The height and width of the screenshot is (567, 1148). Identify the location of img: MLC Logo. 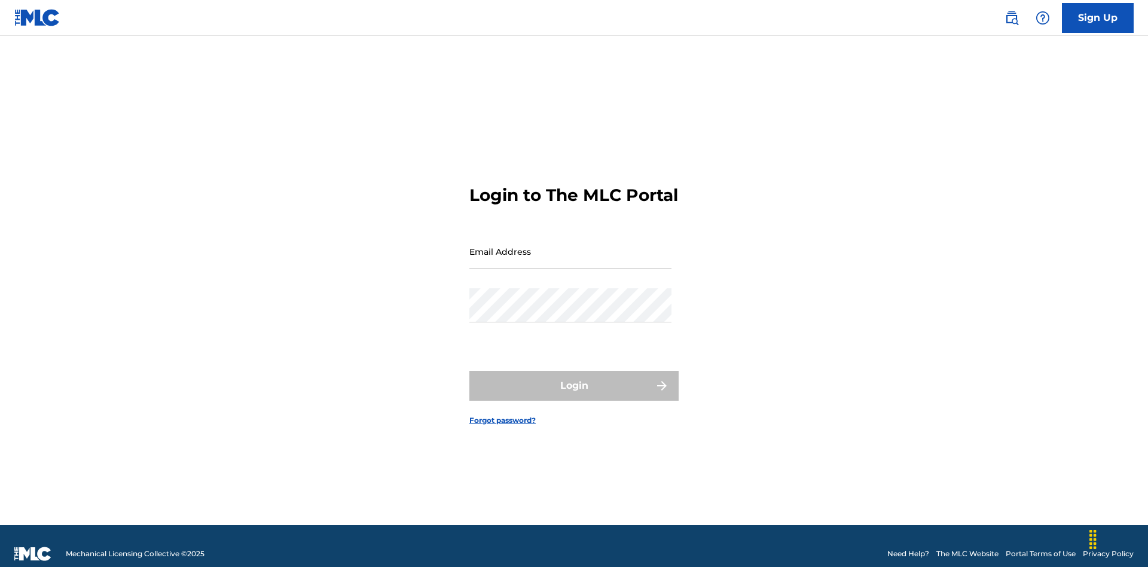
(37, 17).